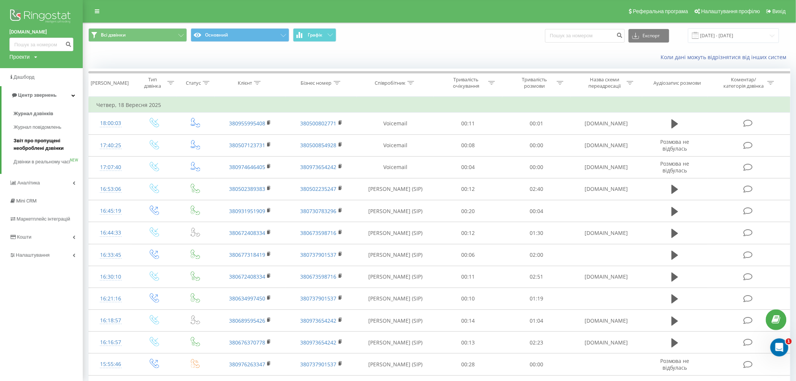 Image resolution: width=796 pixels, height=381 pixels. I want to click on span: Маркетплейс інтеграцій, so click(43, 219).